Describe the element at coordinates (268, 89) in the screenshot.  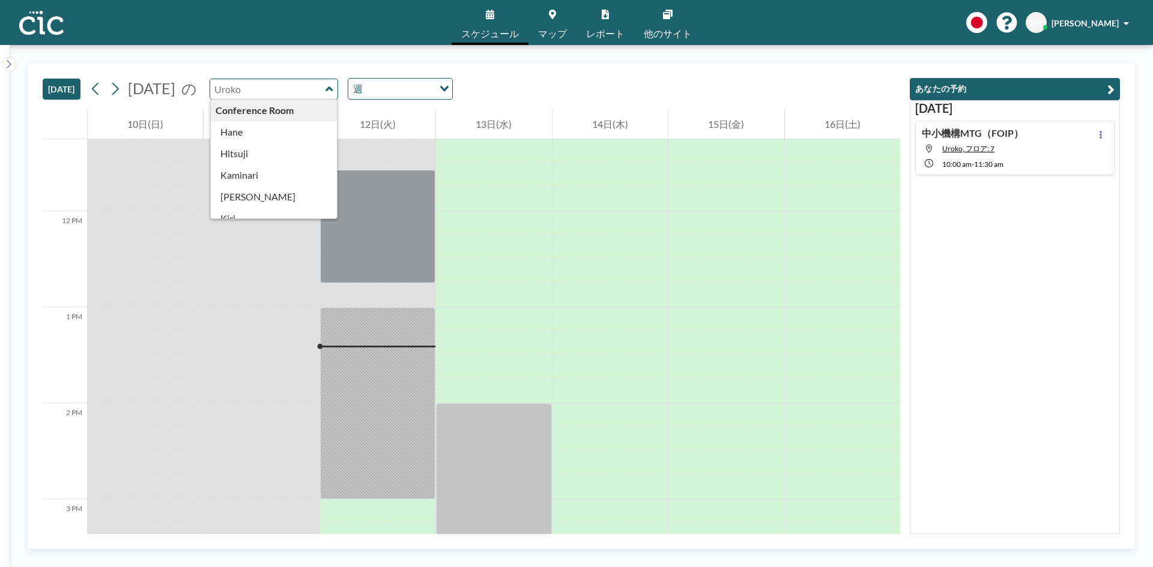
I see `input: Uroko` at that location.